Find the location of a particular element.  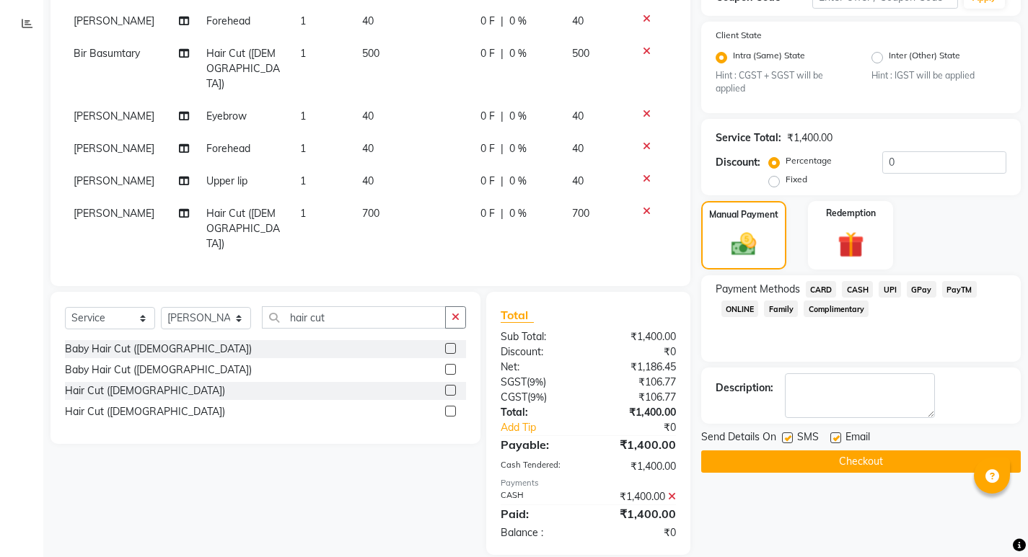

label: Redemption is located at coordinates (850, 213).